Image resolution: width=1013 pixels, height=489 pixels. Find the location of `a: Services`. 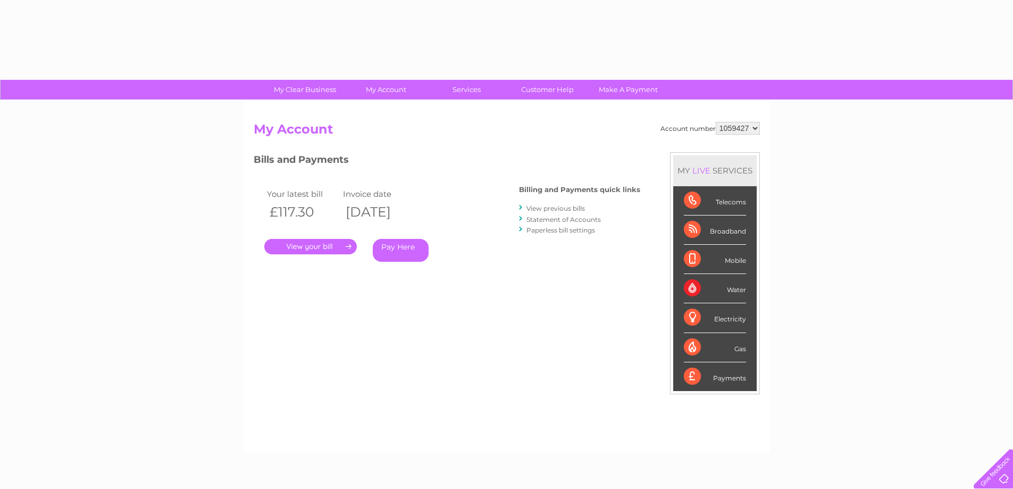

a: Services is located at coordinates (466, 89).